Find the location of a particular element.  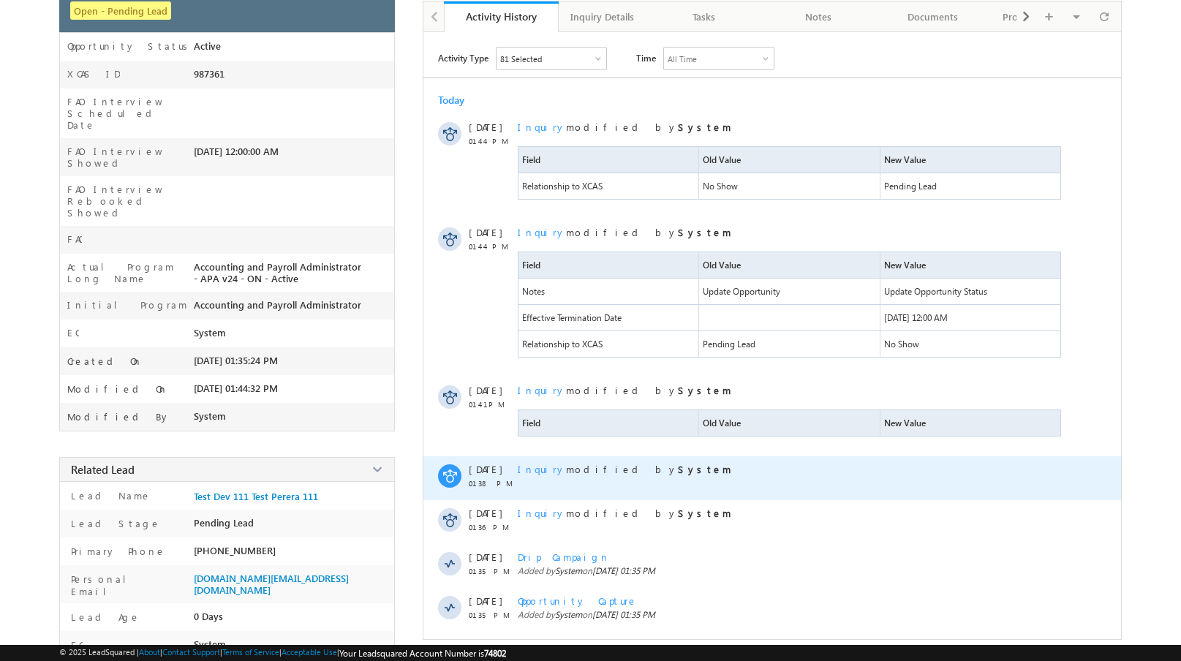

span: 01:35 PM is located at coordinates (491, 571).